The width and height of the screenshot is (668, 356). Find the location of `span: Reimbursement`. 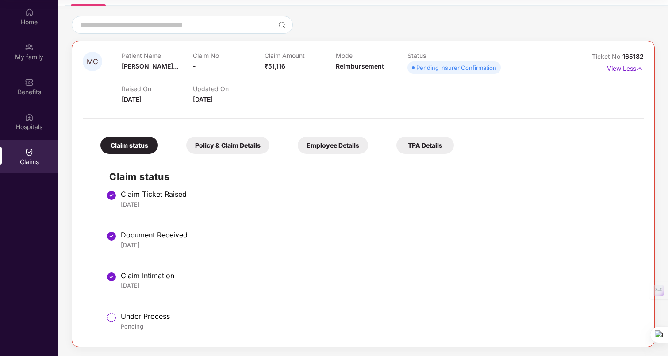

span: Reimbursement is located at coordinates (359, 66).